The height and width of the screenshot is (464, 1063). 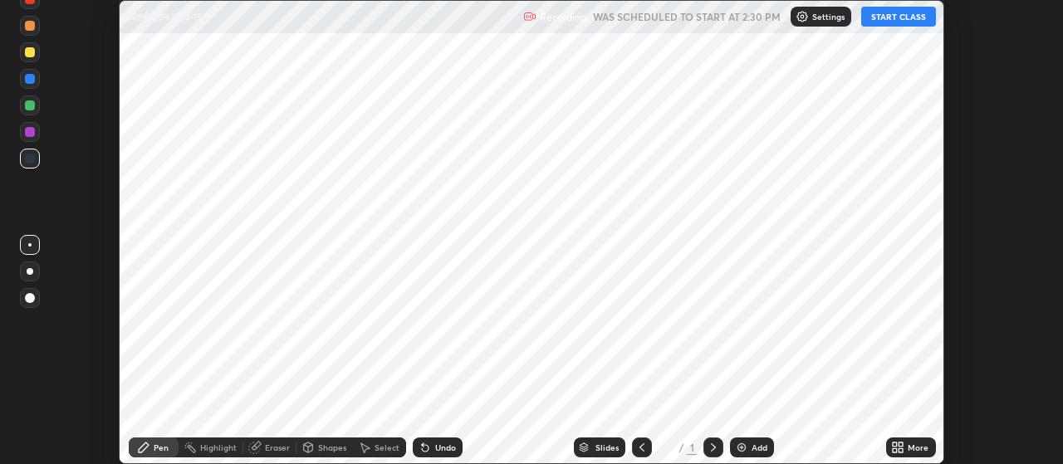 I want to click on p: Recording, so click(x=563, y=17).